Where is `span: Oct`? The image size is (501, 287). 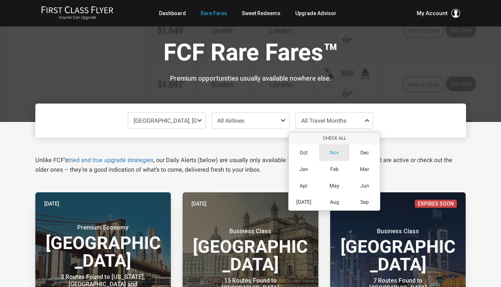 span: Oct is located at coordinates (304, 153).